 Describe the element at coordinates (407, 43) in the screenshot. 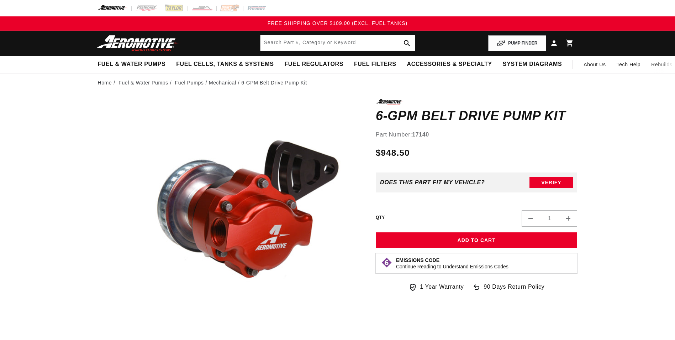

I see `button: search button` at that location.